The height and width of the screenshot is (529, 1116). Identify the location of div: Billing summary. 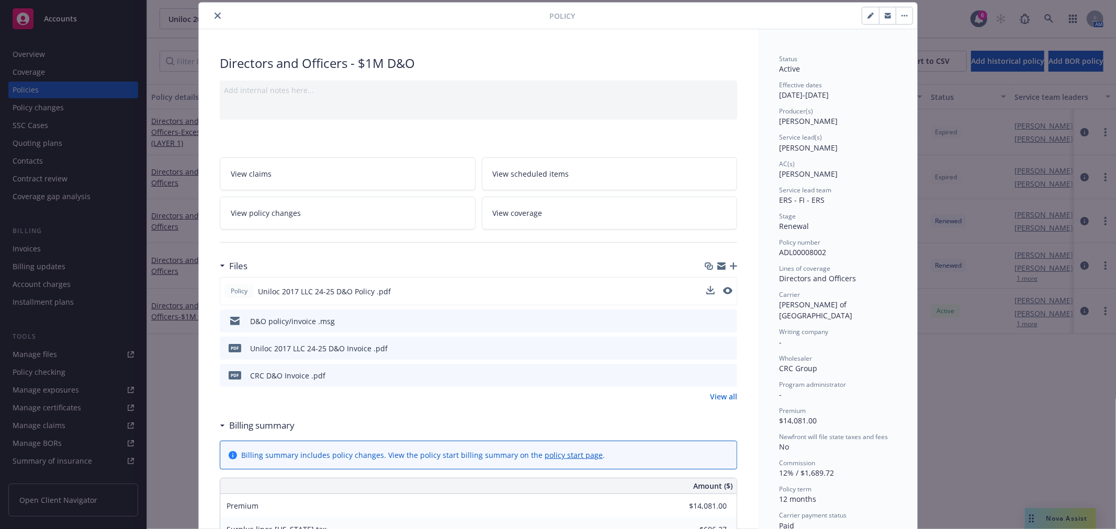
(257, 426).